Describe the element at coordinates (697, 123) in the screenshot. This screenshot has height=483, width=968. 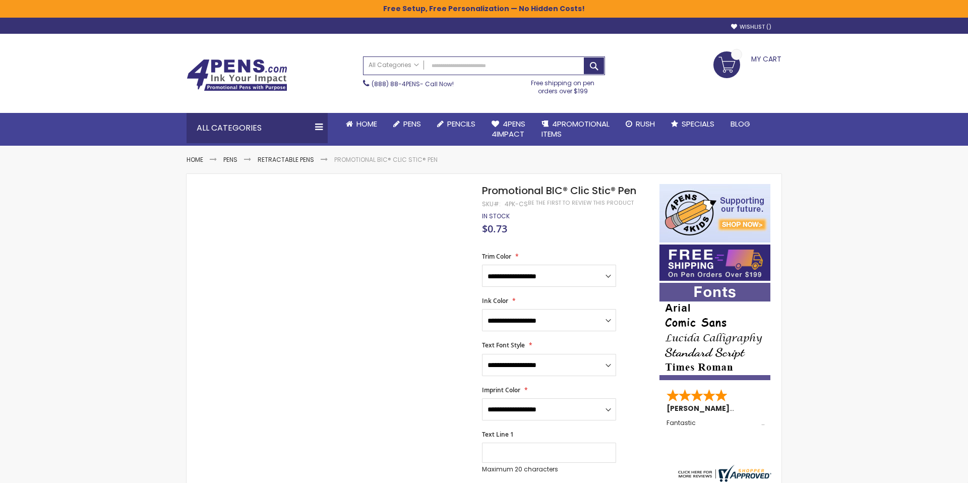
I see `span: Specials` at that location.